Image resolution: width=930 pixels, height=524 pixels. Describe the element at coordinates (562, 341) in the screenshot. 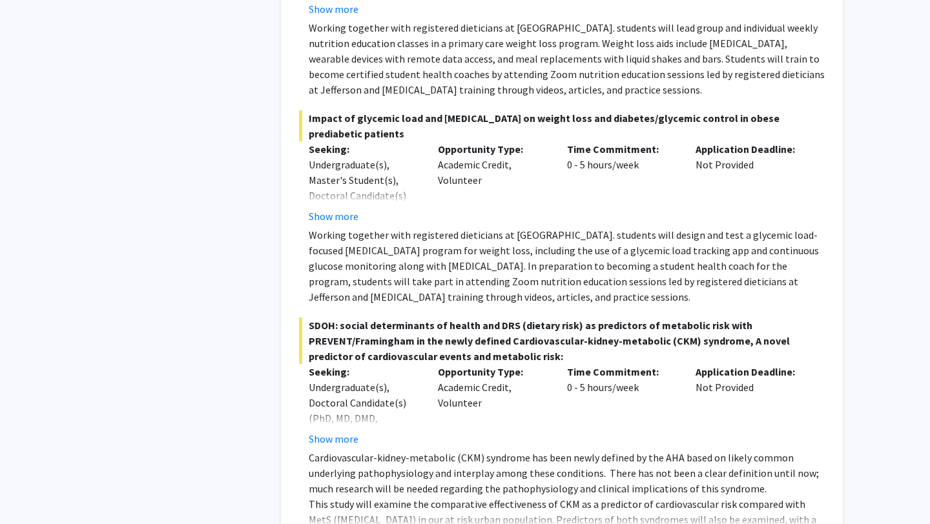

I see `span: SDOH: social determinants of health and DRS (dietary risk) as predictors of metabolic risk with P...` at that location.